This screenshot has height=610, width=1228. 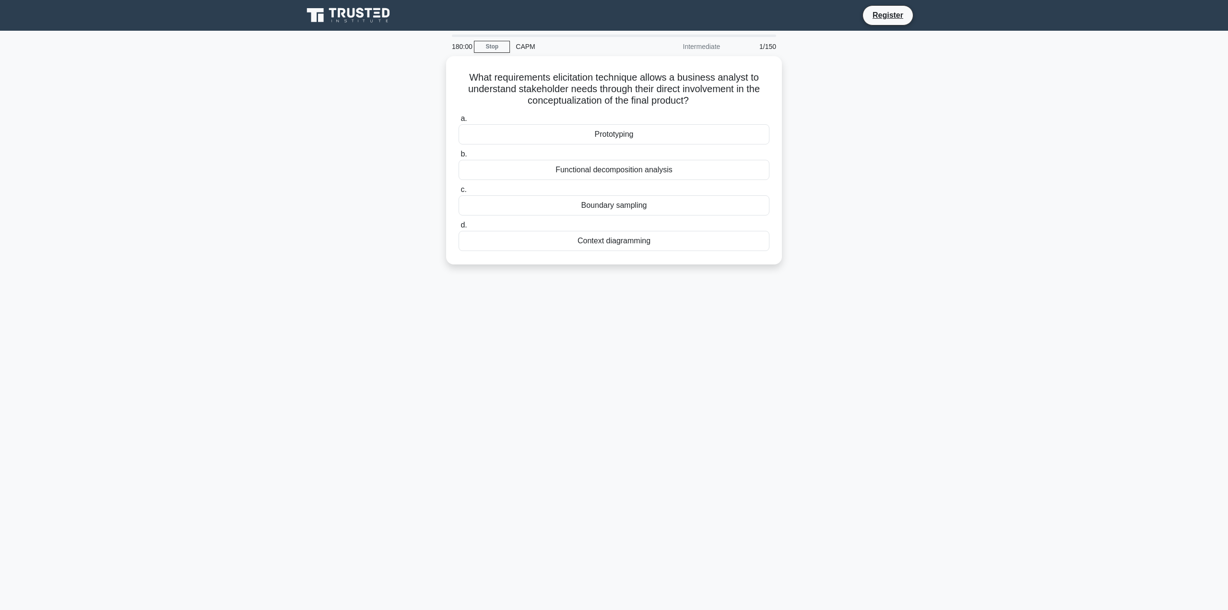 What do you see at coordinates (464, 225) in the screenshot?
I see `span: d.` at bounding box center [464, 225].